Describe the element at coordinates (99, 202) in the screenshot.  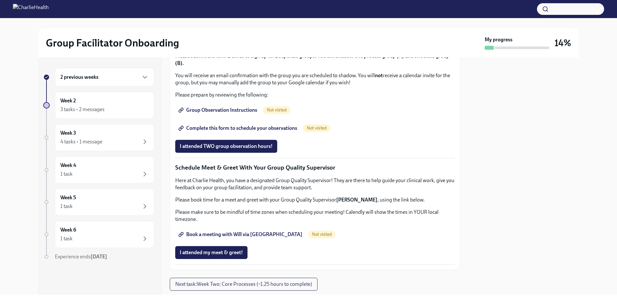
I see `a: Week 51 task` at that location.